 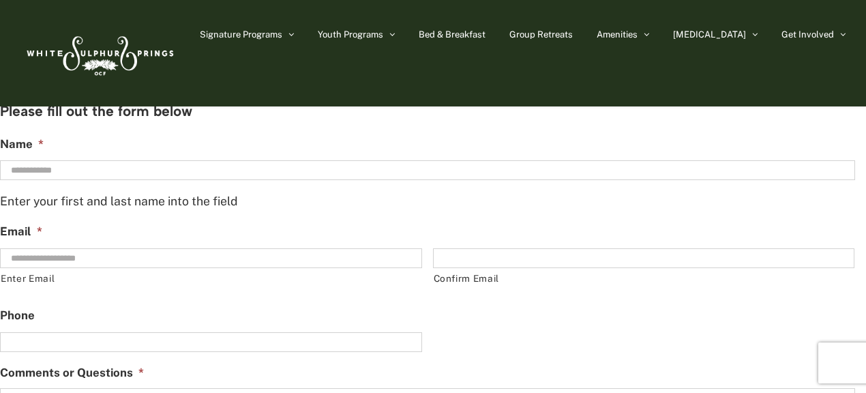 What do you see at coordinates (241, 34) in the screenshot?
I see `span: Signature Programs` at bounding box center [241, 34].